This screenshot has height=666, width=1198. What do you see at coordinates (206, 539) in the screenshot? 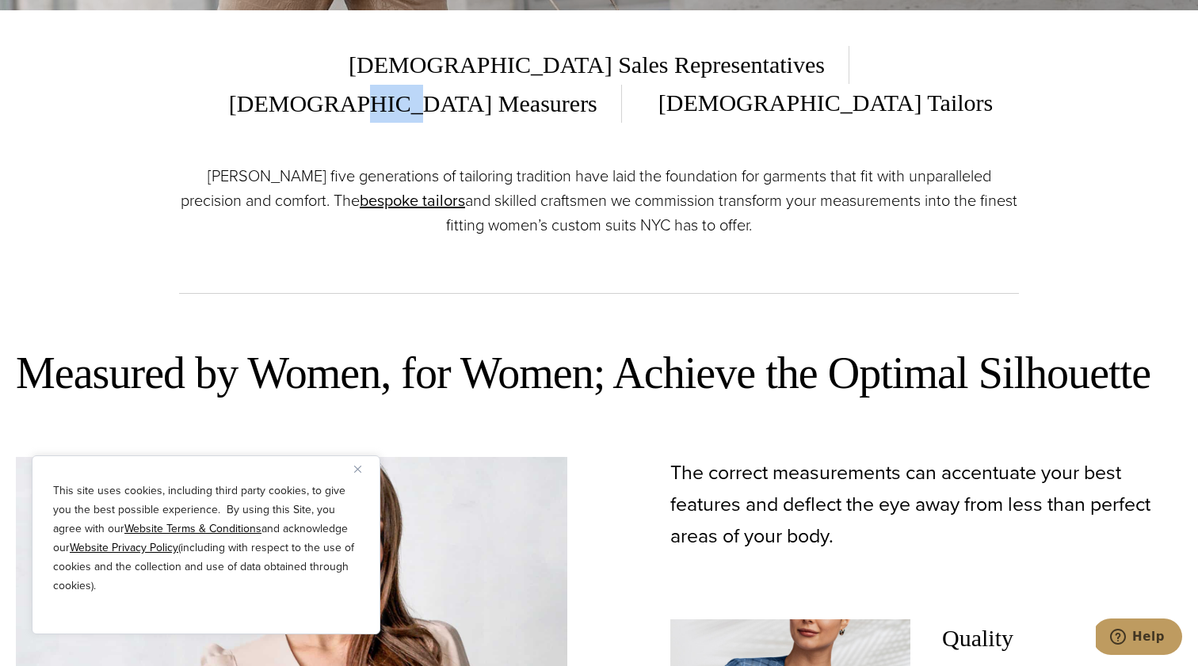
I see `p: This site uses cookies, including third party cookies, to give you the best possible experience. ...` at bounding box center [206, 539].